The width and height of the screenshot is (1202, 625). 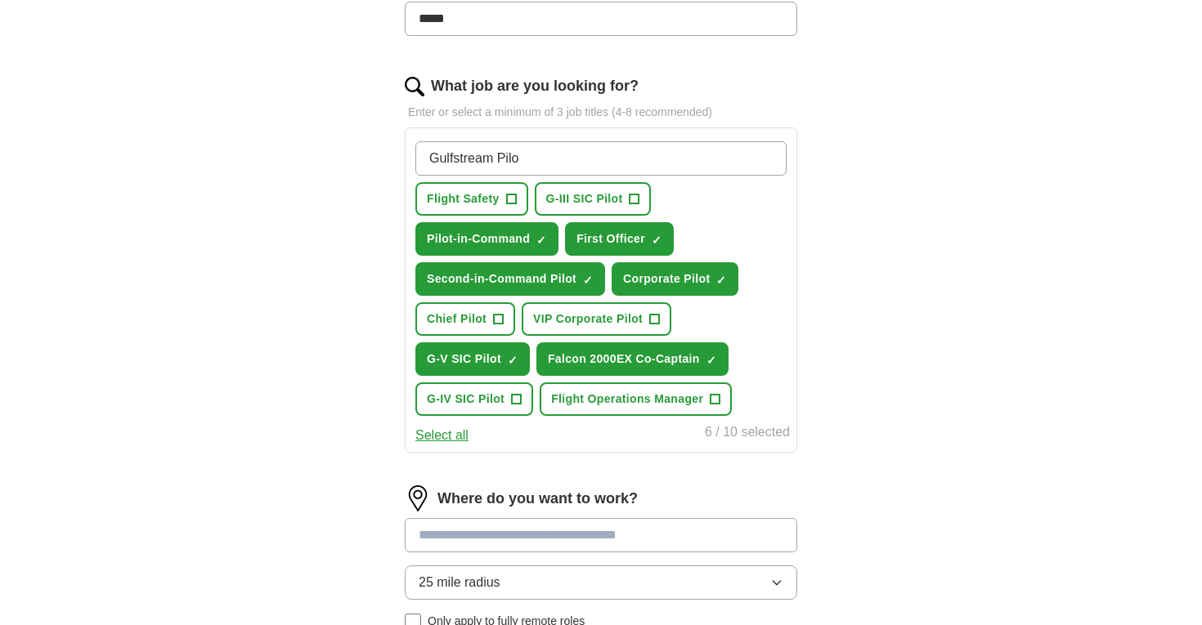 What do you see at coordinates (624, 359) in the screenshot?
I see `span: Falcon 2000EX Co-Captain` at bounding box center [624, 359].